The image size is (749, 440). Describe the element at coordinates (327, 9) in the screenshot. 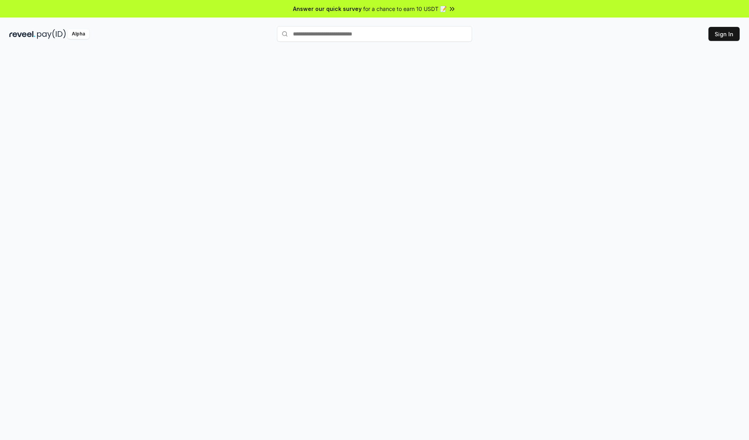

I see `span: Answer our quick survey` at that location.